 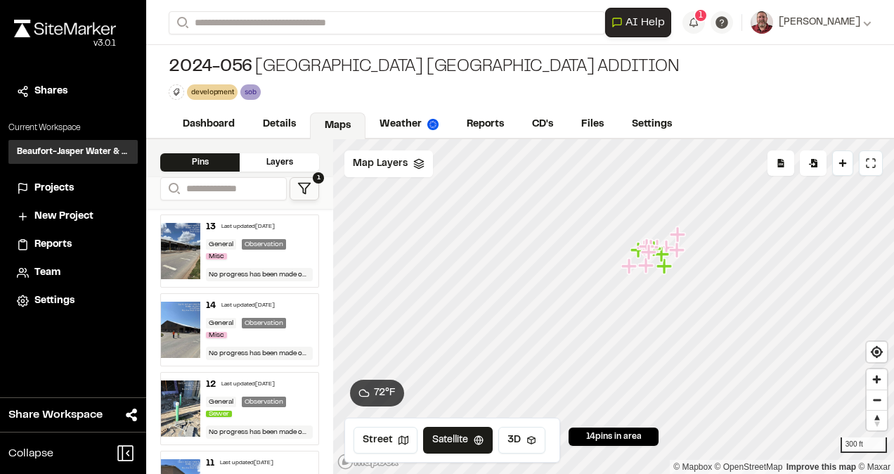 What do you see at coordinates (31, 454) in the screenshot?
I see `span: Collapse` at bounding box center [31, 454].